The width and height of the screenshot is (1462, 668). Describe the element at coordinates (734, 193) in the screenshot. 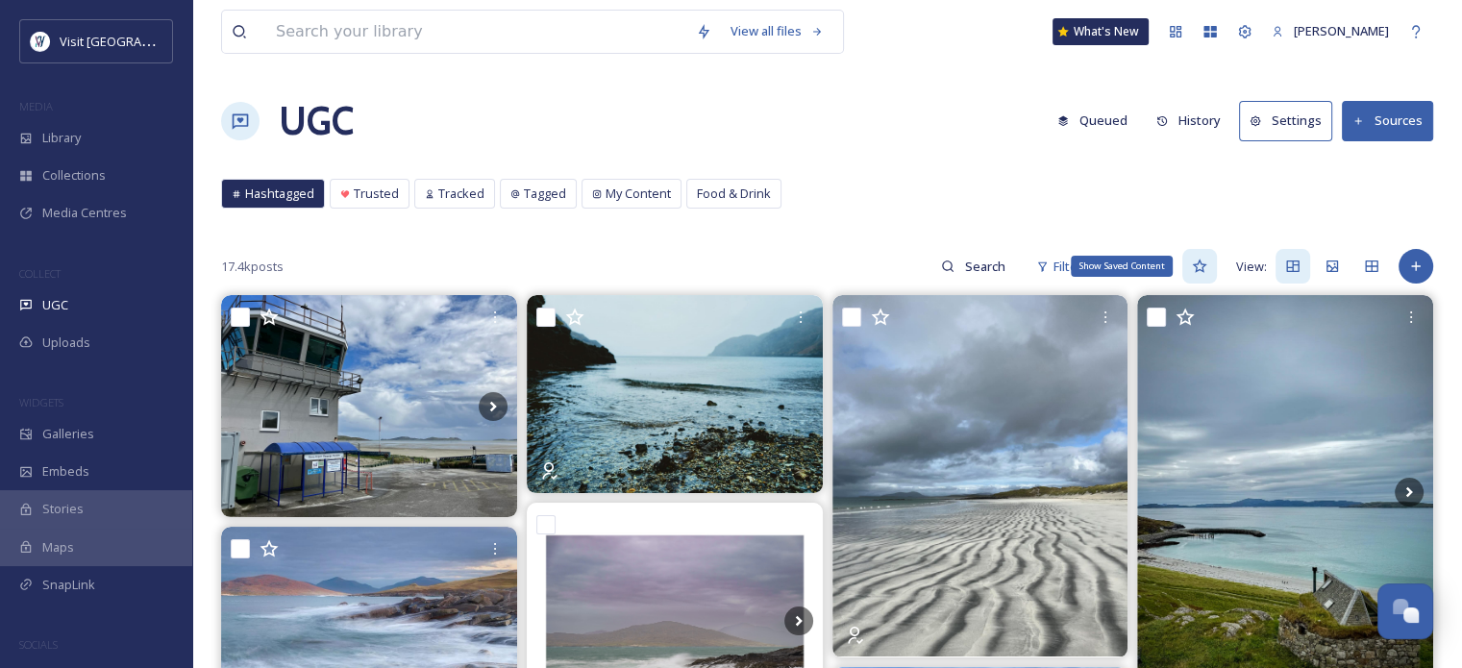

I see `span: Food & Drink` at that location.